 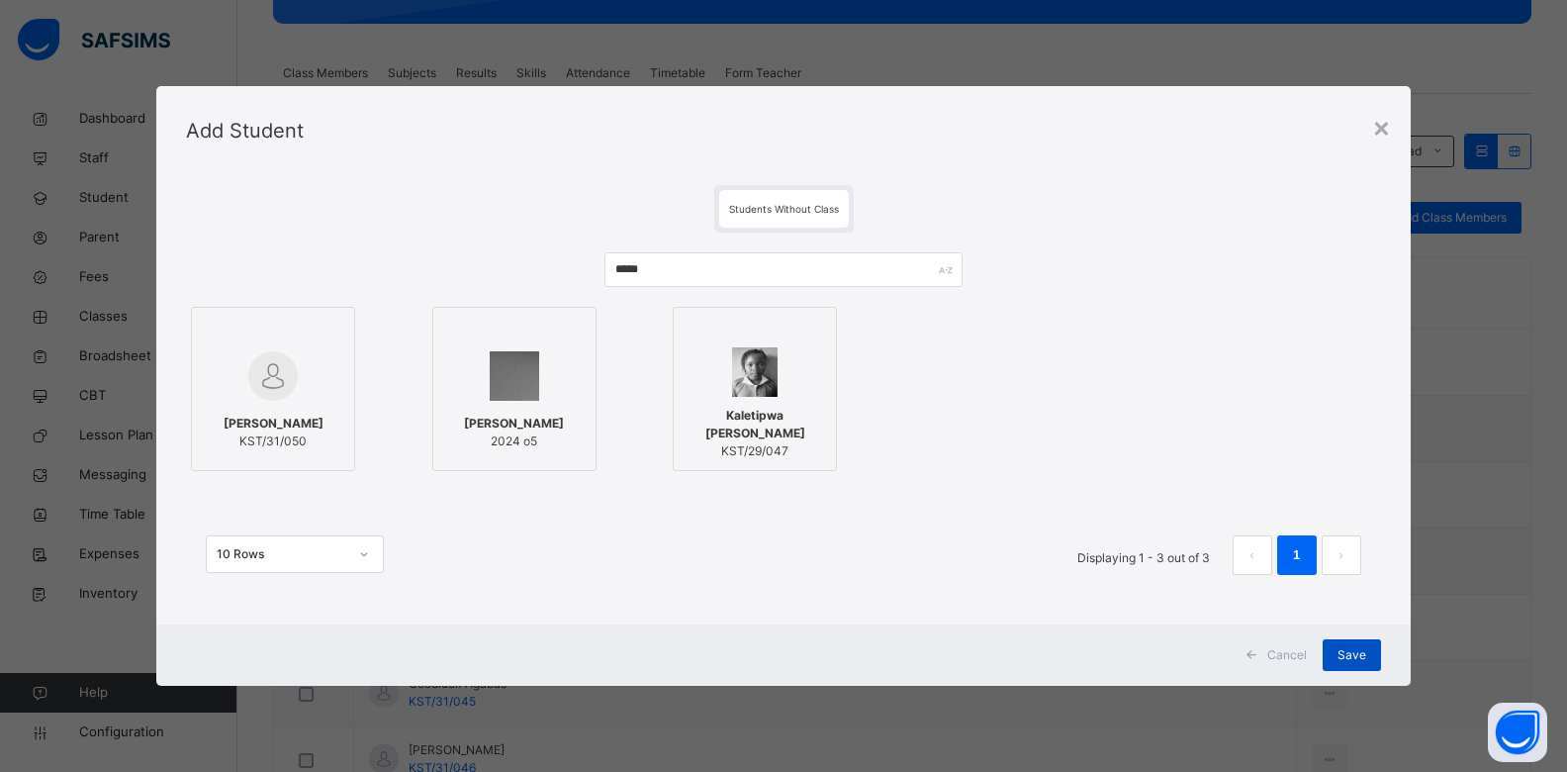 What do you see at coordinates (1297, 555) in the screenshot?
I see `li: 1` at bounding box center [1297, 555].